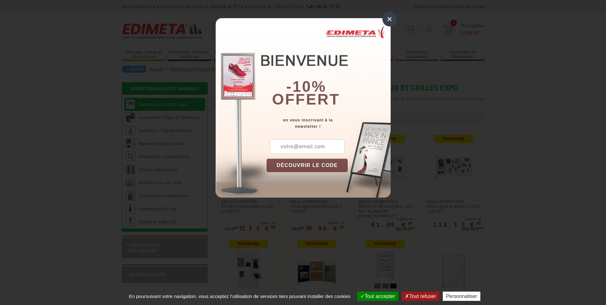 This screenshot has width=606, height=305. I want to click on font: offert, so click(306, 99).